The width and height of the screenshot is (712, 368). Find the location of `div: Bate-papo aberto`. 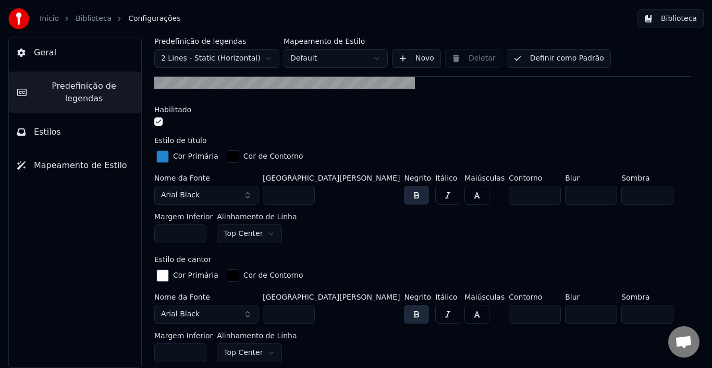

div: Bate-papo aberto is located at coordinates (684, 342).